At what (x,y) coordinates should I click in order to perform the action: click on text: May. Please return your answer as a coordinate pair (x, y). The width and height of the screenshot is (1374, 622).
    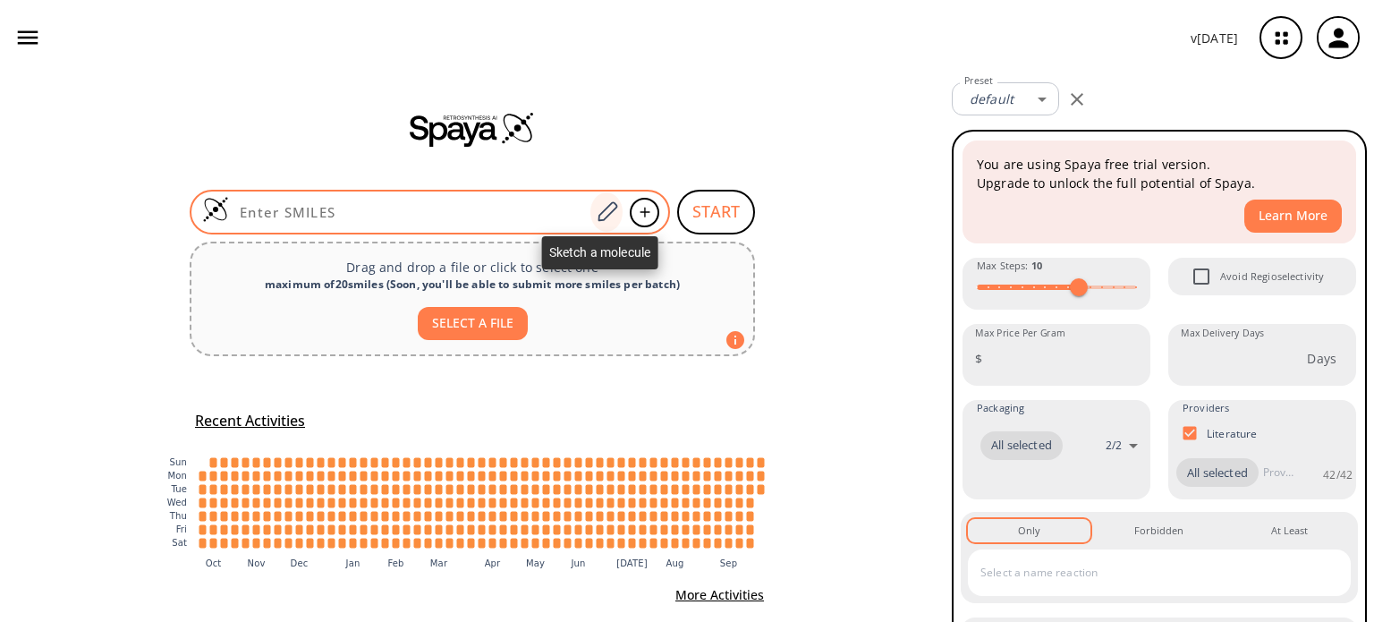
    Looking at the image, I should click on (535, 563).